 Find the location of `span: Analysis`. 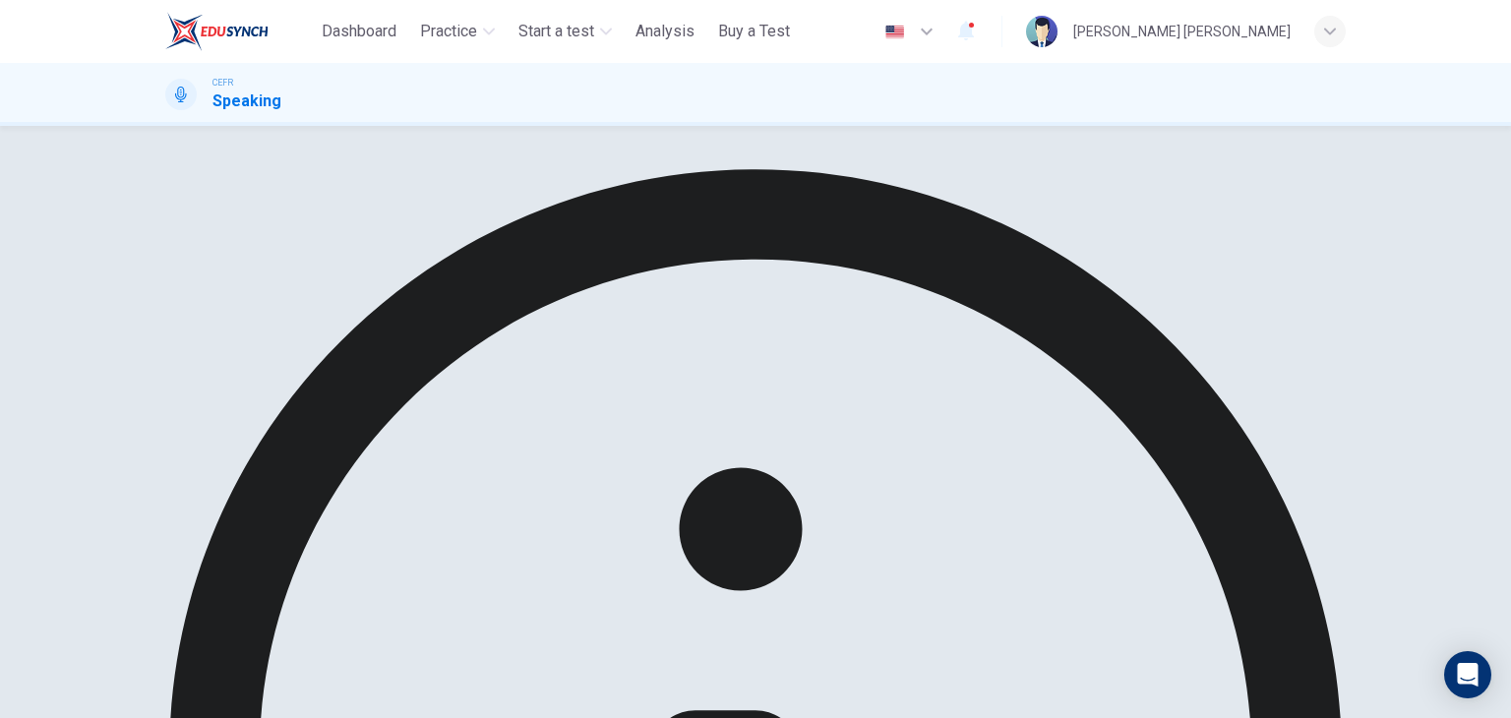

span: Analysis is located at coordinates (665, 31).